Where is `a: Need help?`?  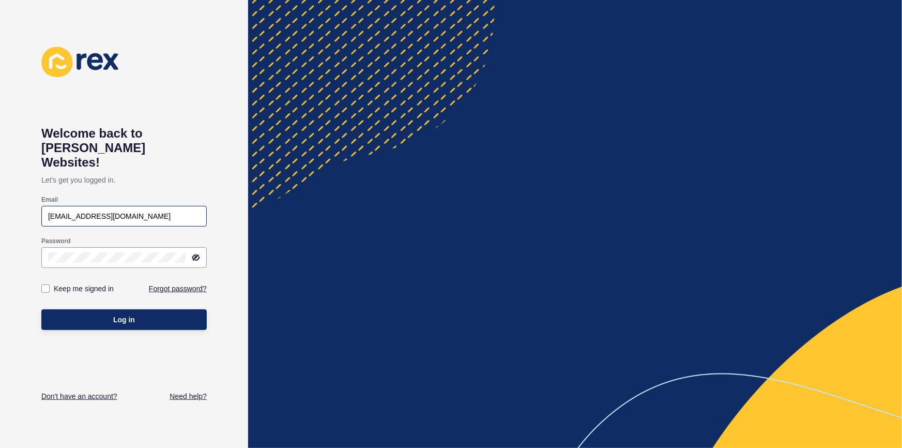 a: Need help? is located at coordinates (188, 396).